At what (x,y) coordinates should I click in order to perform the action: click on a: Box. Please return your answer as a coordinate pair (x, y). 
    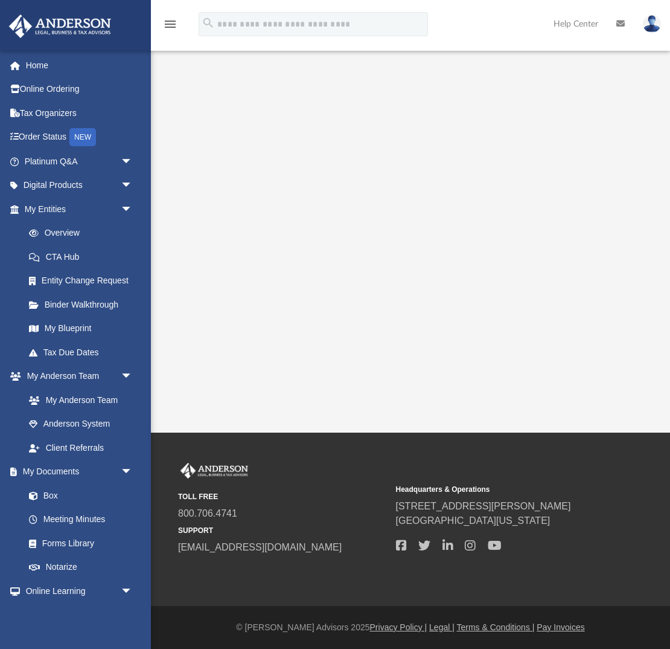
    Looking at the image, I should click on (78, 495).